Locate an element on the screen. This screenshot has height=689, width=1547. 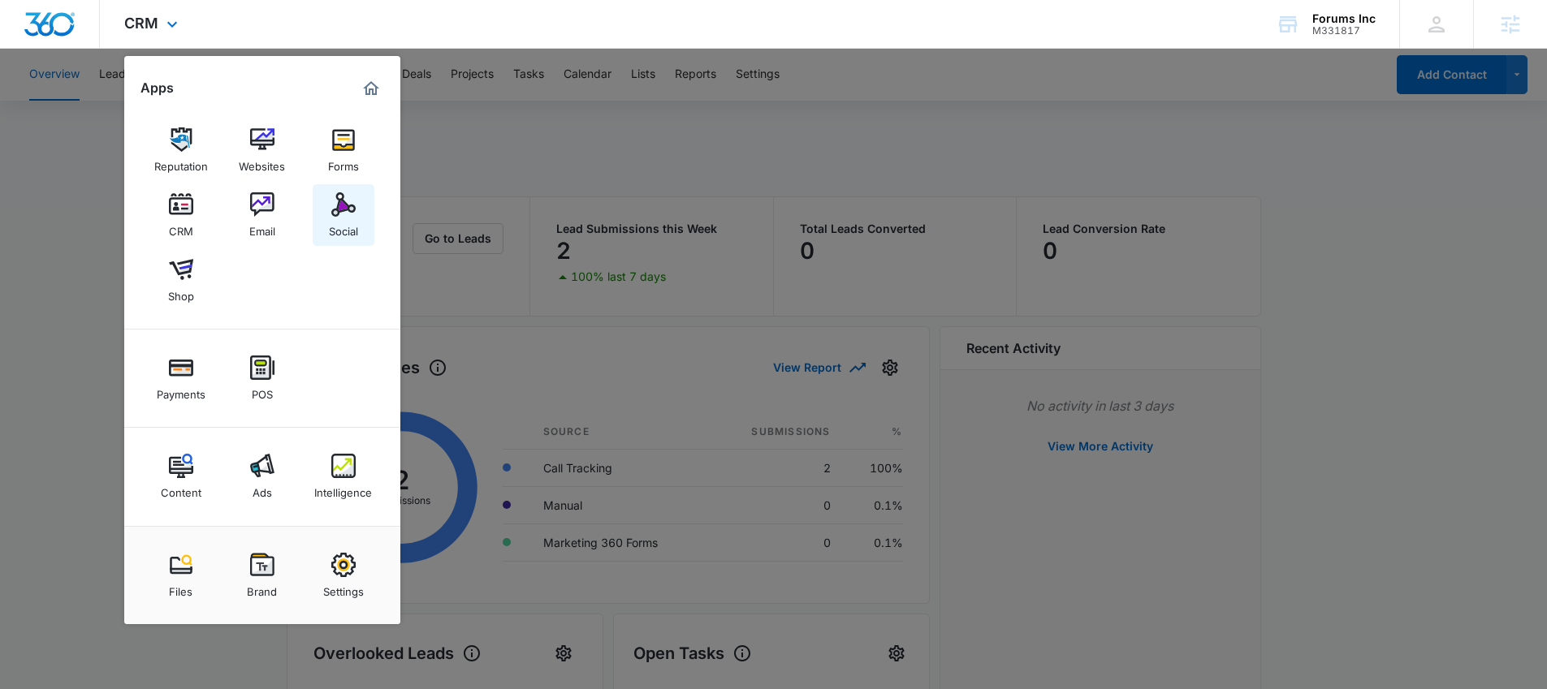
a: Settings is located at coordinates (343, 576).